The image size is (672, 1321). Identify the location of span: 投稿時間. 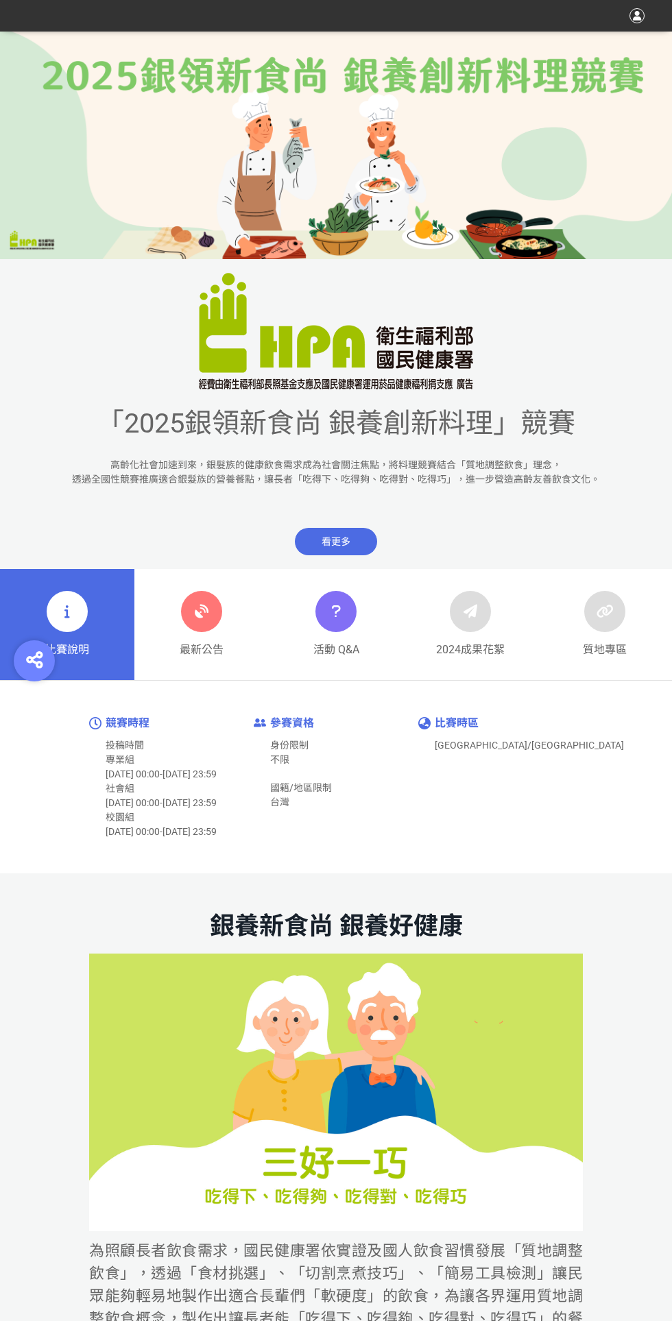
(125, 745).